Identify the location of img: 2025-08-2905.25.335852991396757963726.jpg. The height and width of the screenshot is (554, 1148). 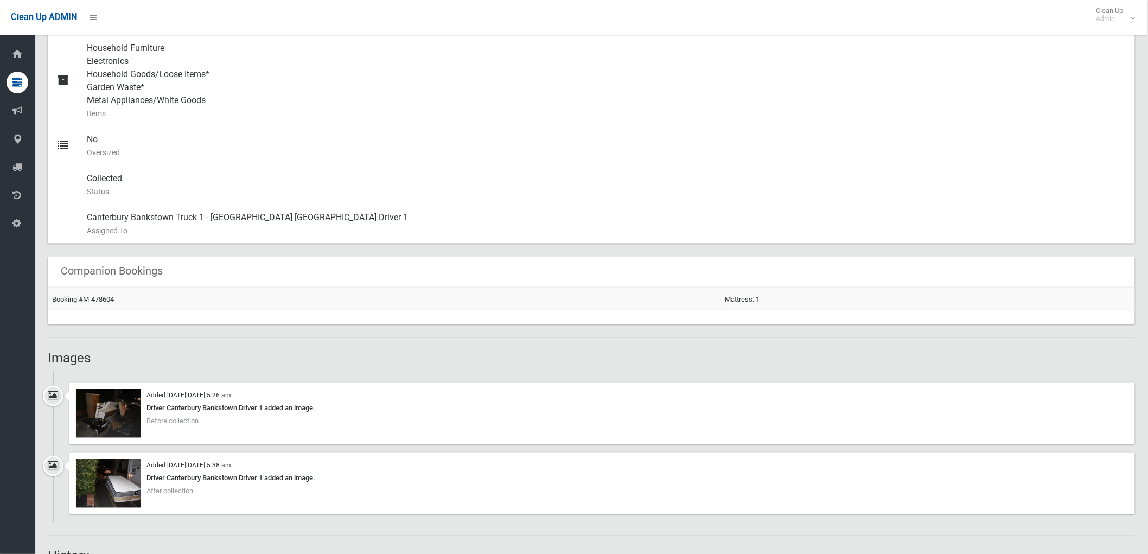
(109, 414).